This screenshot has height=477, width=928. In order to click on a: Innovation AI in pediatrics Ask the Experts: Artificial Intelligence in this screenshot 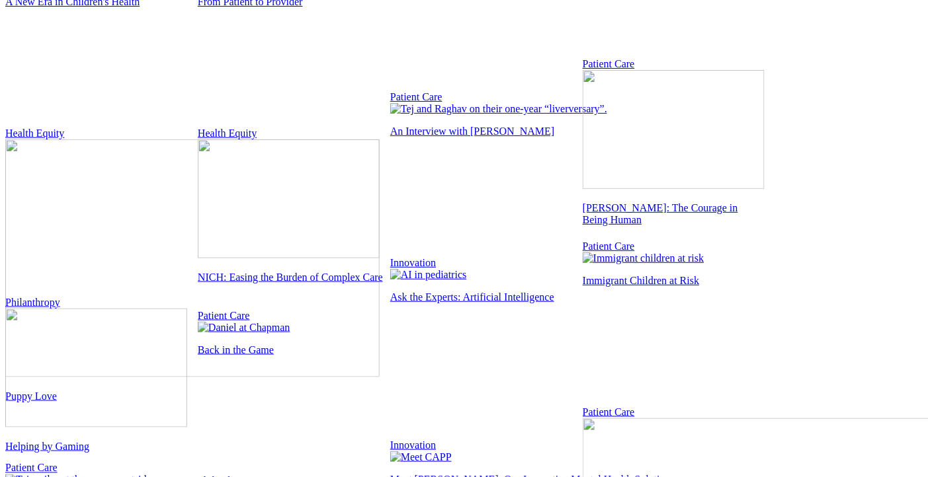, I will do `click(472, 280)`.